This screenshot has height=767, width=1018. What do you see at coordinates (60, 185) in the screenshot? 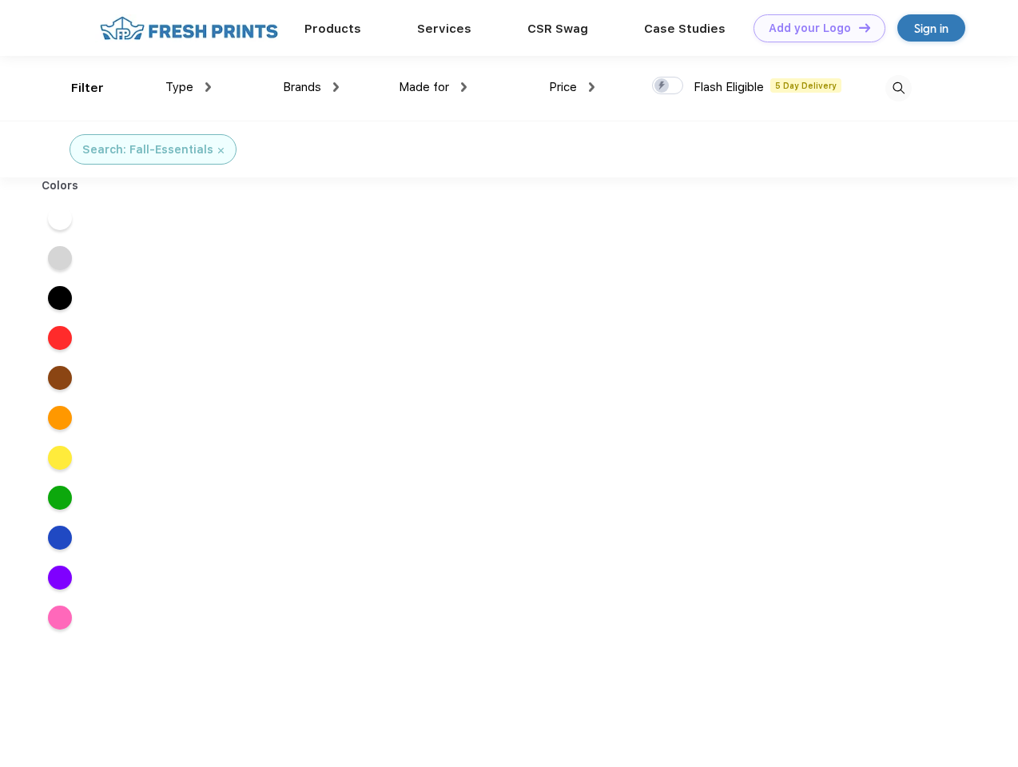
I see `div: Colors` at bounding box center [60, 185].